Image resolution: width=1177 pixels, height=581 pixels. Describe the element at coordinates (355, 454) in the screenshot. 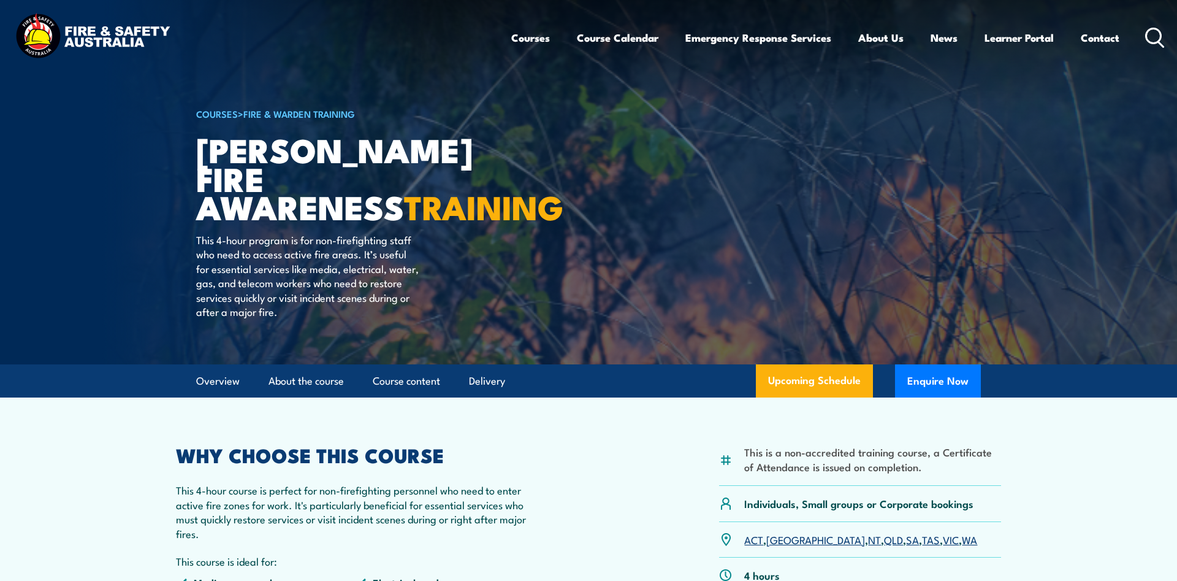

I see `h2: WHY CHOOSE THIS COURSE` at that location.